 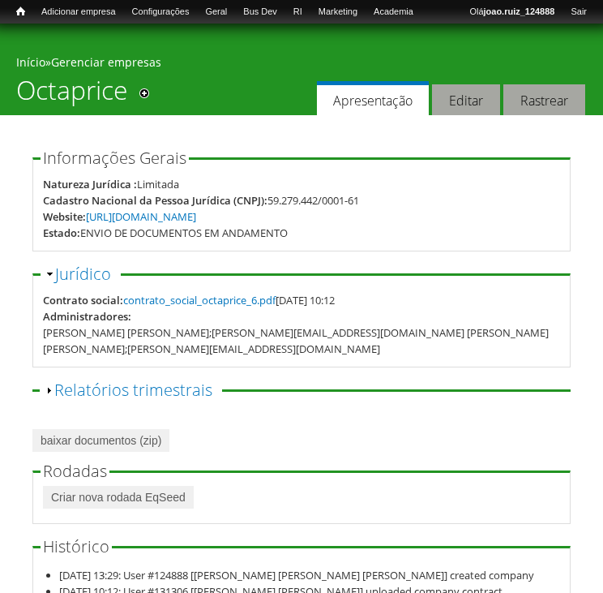 What do you see at coordinates (118, 497) in the screenshot?
I see `a: Criar nova rodada EqSeed` at bounding box center [118, 497].